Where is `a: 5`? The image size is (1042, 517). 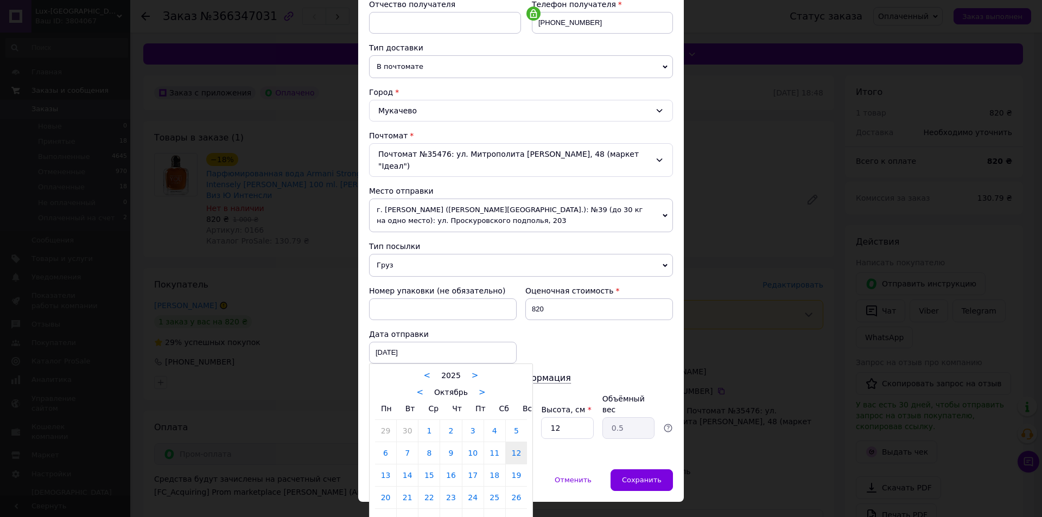
a: 5 is located at coordinates (516, 431).